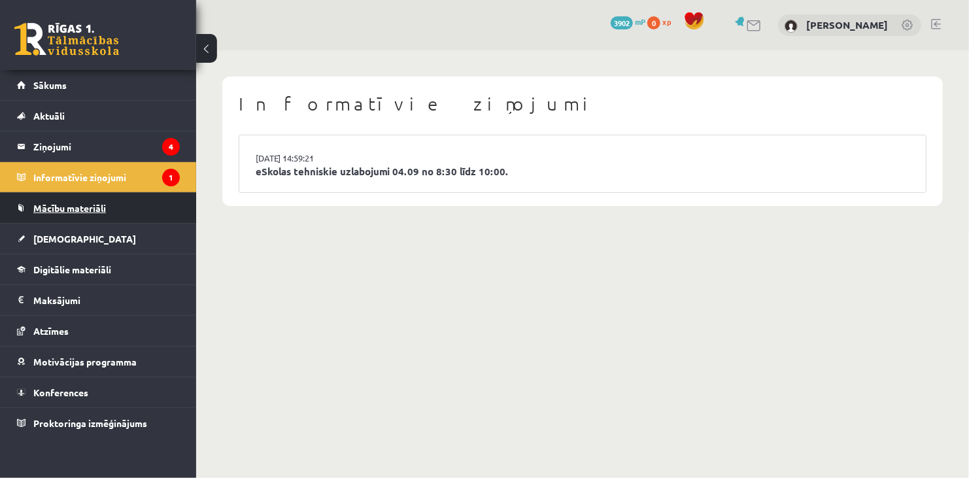  What do you see at coordinates (98, 300) in the screenshot?
I see `a: Maksājumi` at bounding box center [98, 300].